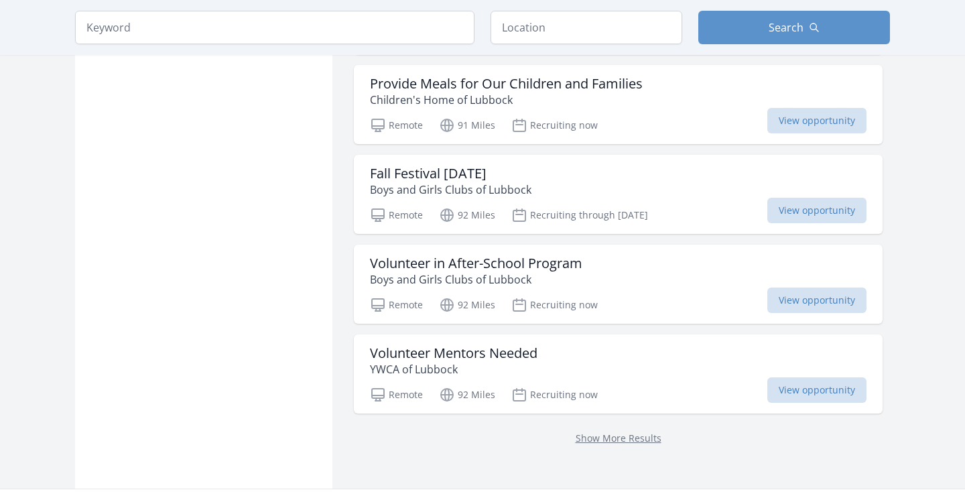 The height and width of the screenshot is (496, 965). Describe the element at coordinates (454, 353) in the screenshot. I see `h3: Volunteer Mentors Needed` at that location.